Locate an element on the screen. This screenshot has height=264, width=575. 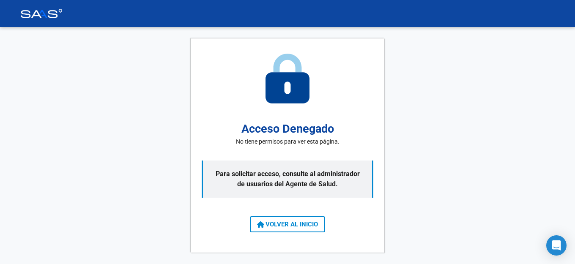
h2: Acceso Denegado is located at coordinates (287, 129).